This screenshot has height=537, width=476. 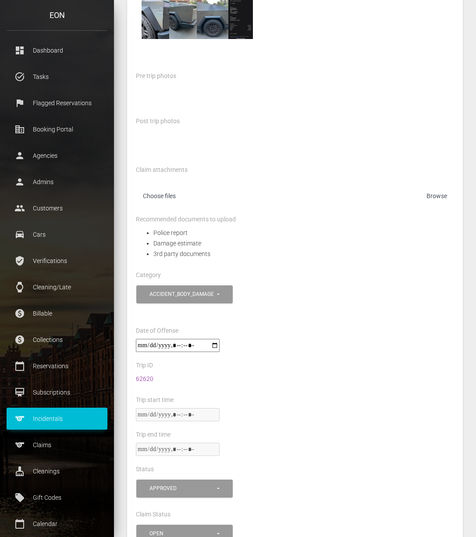 What do you see at coordinates (57, 234) in the screenshot?
I see `a: drive_eta Cars` at bounding box center [57, 234].